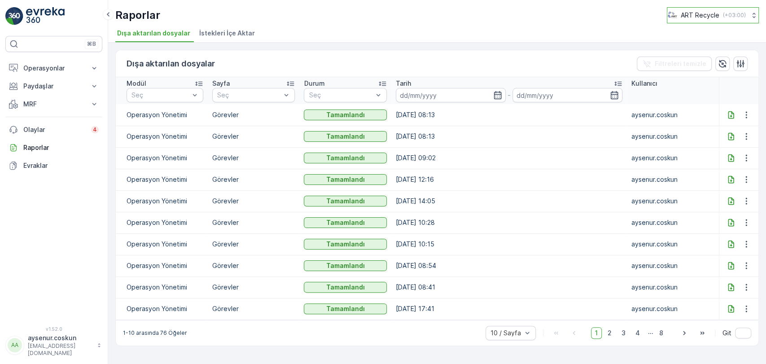 The height and width of the screenshot is (364, 766). I want to click on button: ART Recycle(+03:00), so click(713, 15).